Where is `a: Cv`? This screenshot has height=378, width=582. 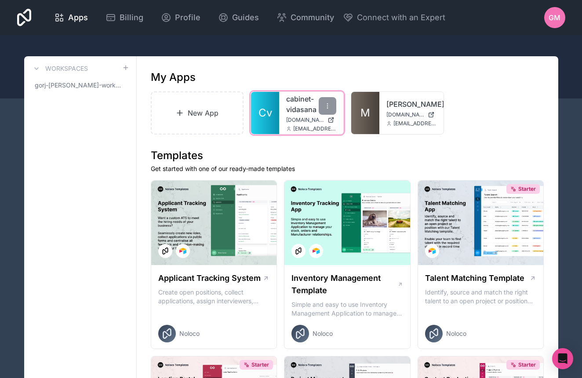 a: Cv is located at coordinates (265, 113).